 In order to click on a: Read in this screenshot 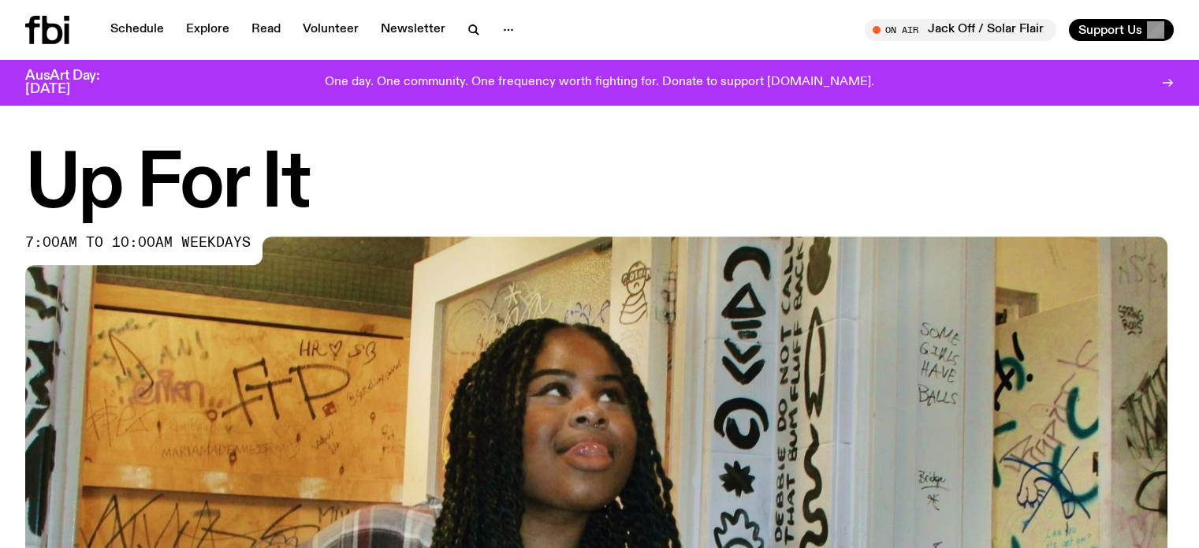, I will do `click(266, 30)`.